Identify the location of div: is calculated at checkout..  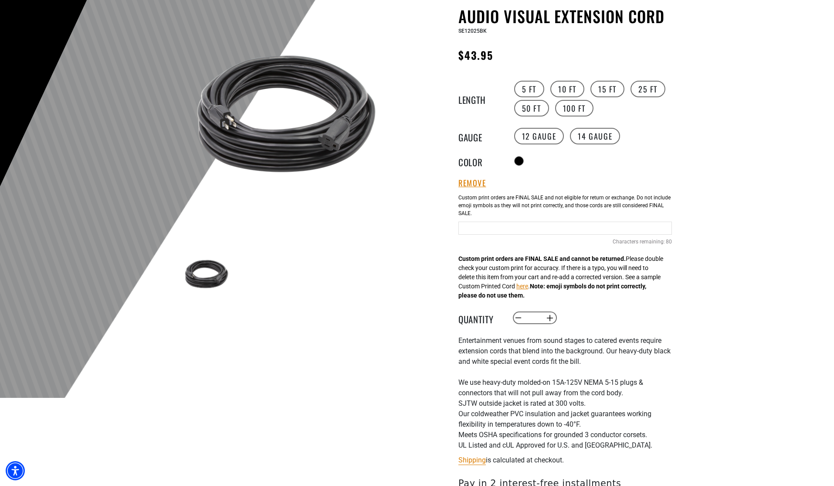
(565, 460).